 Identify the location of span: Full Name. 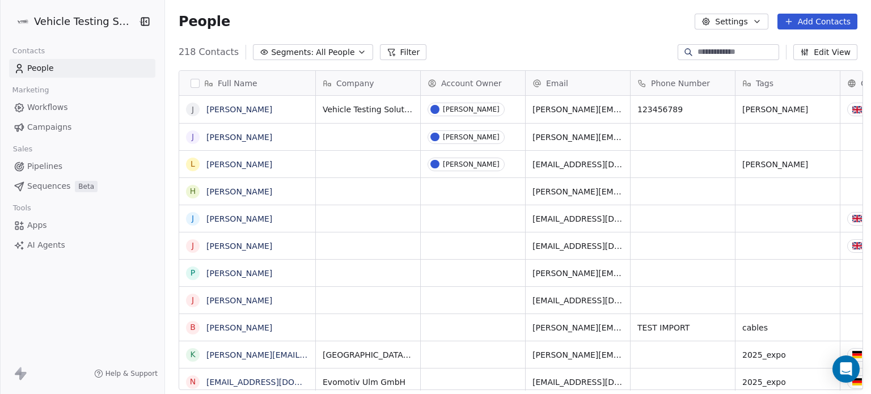
(238, 83).